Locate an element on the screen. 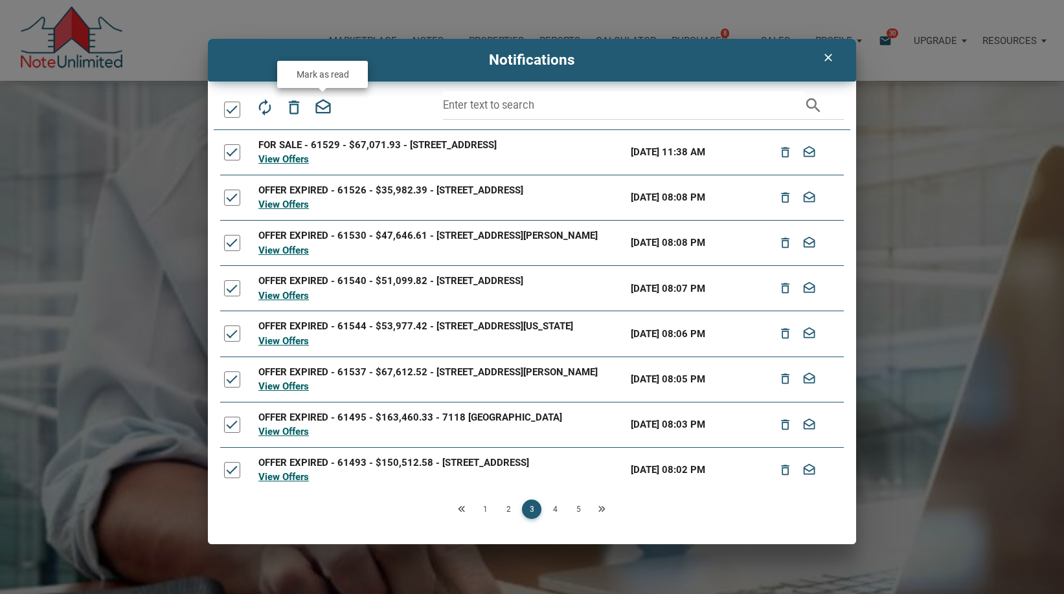 This screenshot has height=594, width=1064. a: 1 is located at coordinates (485, 510).